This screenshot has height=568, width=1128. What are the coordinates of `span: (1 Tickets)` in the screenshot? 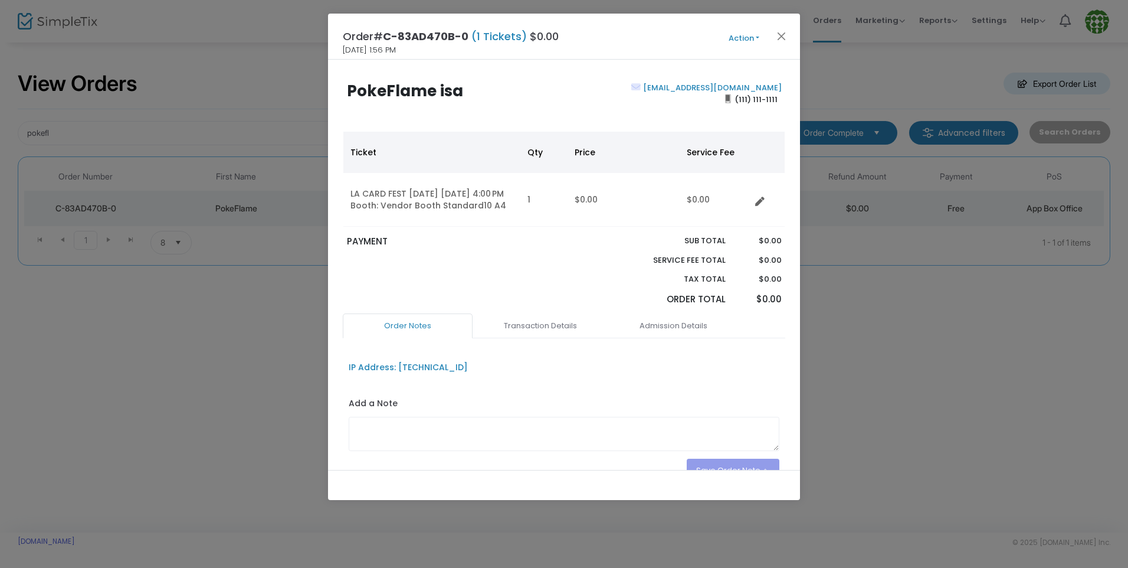 It's located at (499, 36).